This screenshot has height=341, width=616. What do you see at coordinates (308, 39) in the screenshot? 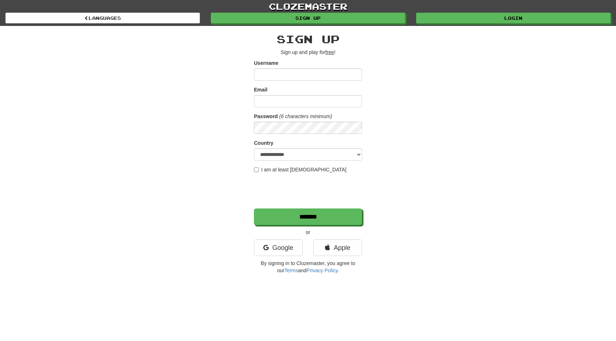
I see `h2: Sign up` at bounding box center [308, 39].